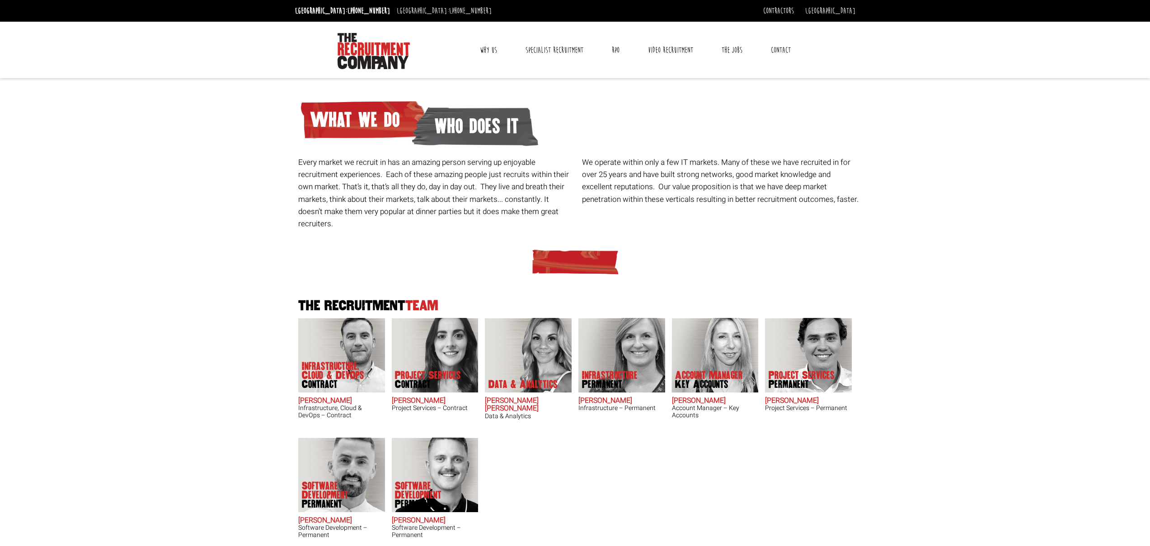  I want to click on a: Why Us, so click(488, 50).